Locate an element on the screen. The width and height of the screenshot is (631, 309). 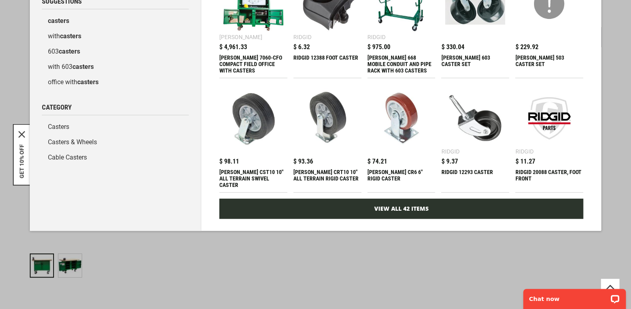
span: $ 74.21 is located at coordinates (377, 161).